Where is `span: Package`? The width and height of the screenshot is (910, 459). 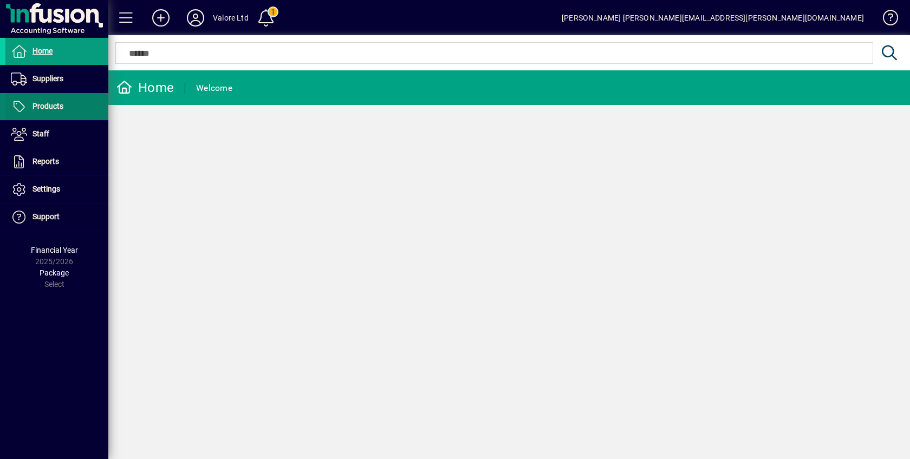
span: Package is located at coordinates (54, 273).